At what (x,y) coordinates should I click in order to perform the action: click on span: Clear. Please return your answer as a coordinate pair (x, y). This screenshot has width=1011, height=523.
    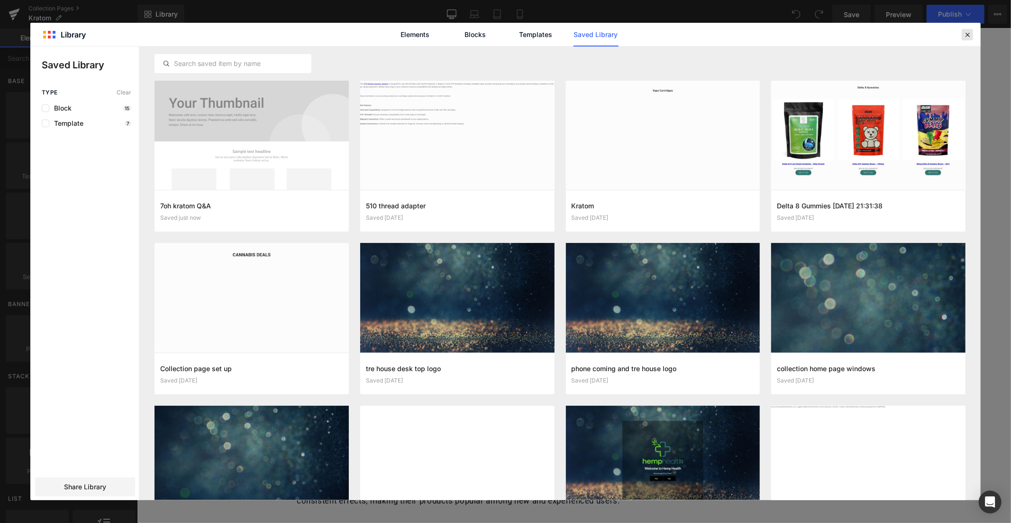
    Looking at the image, I should click on (124, 92).